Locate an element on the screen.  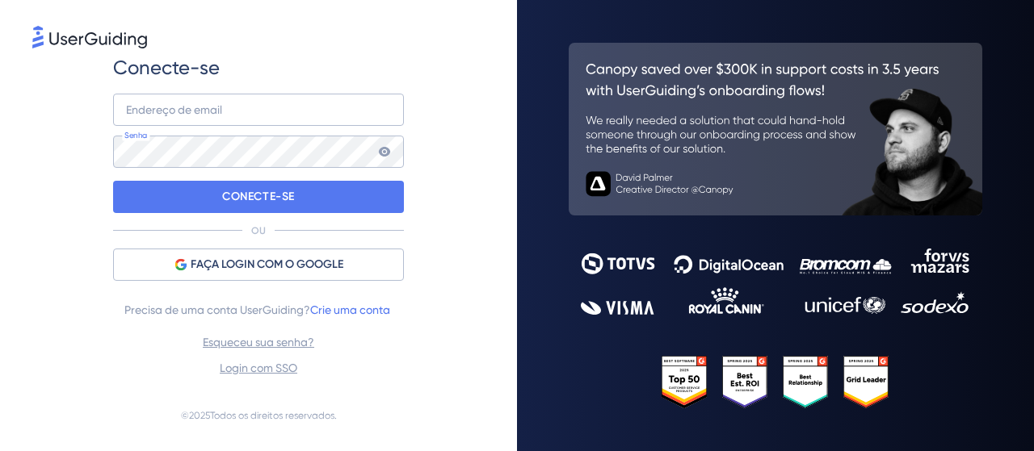
img: 26c0aa7c25a843aed4baddd2b5e0fa68.svg is located at coordinates (775, 129).